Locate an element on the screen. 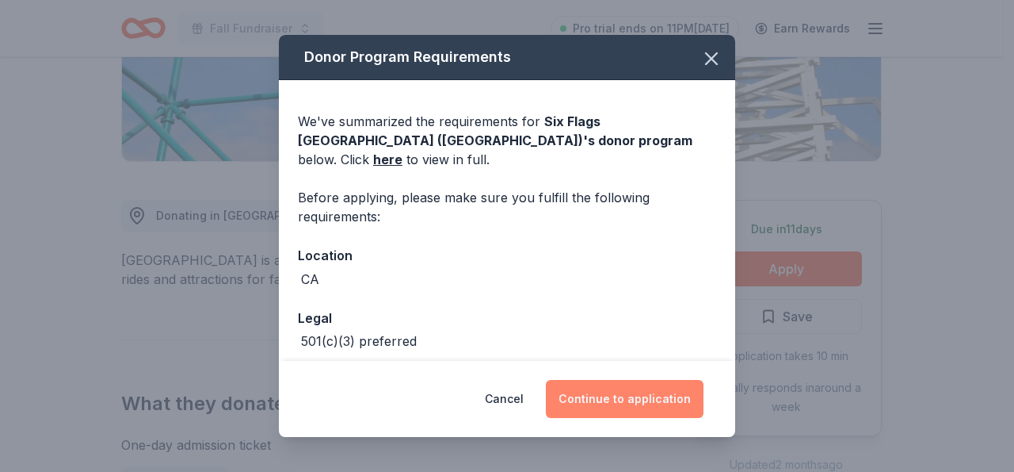 The width and height of the screenshot is (1014, 472). div: We've summarized the requirements for below. Click to view in full. is located at coordinates (507, 140).